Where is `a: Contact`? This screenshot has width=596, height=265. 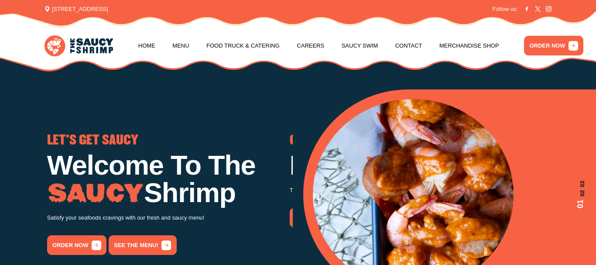 a: Contact is located at coordinates (409, 46).